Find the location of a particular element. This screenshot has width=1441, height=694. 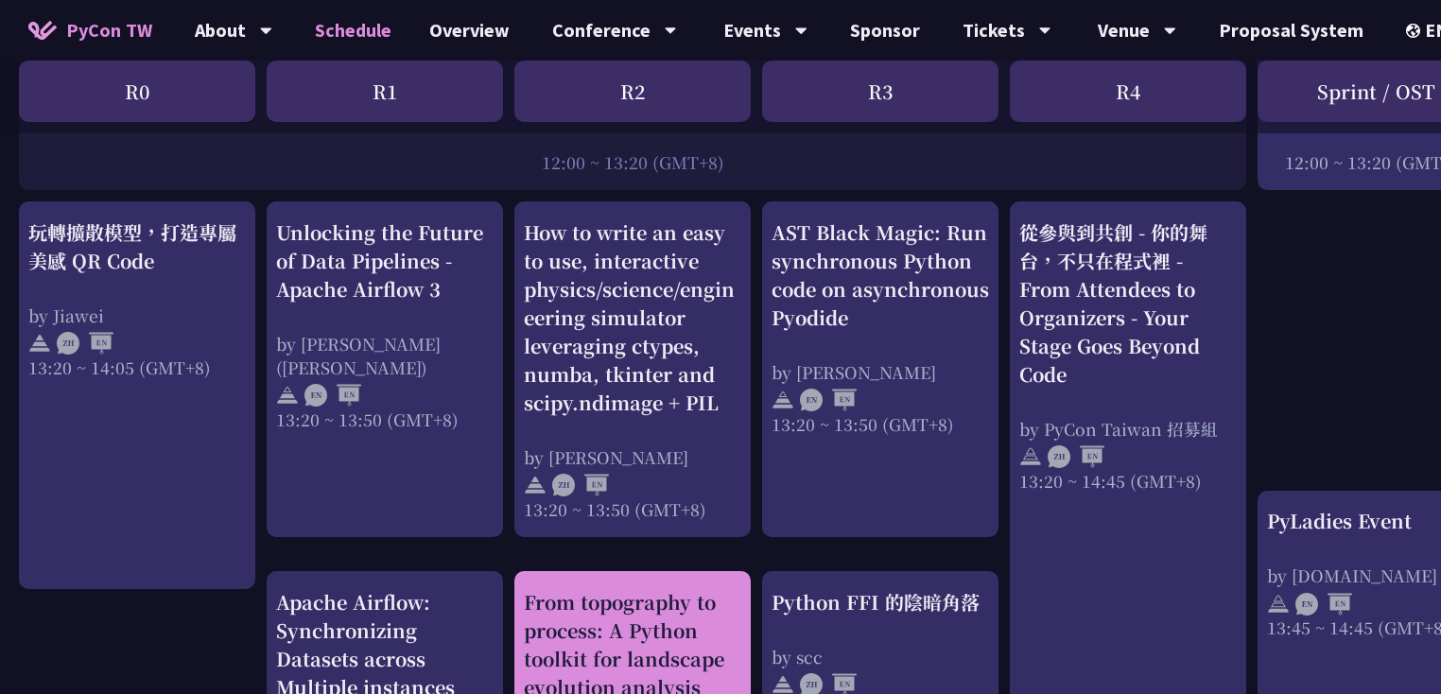

div: R2 is located at coordinates (633, 91).